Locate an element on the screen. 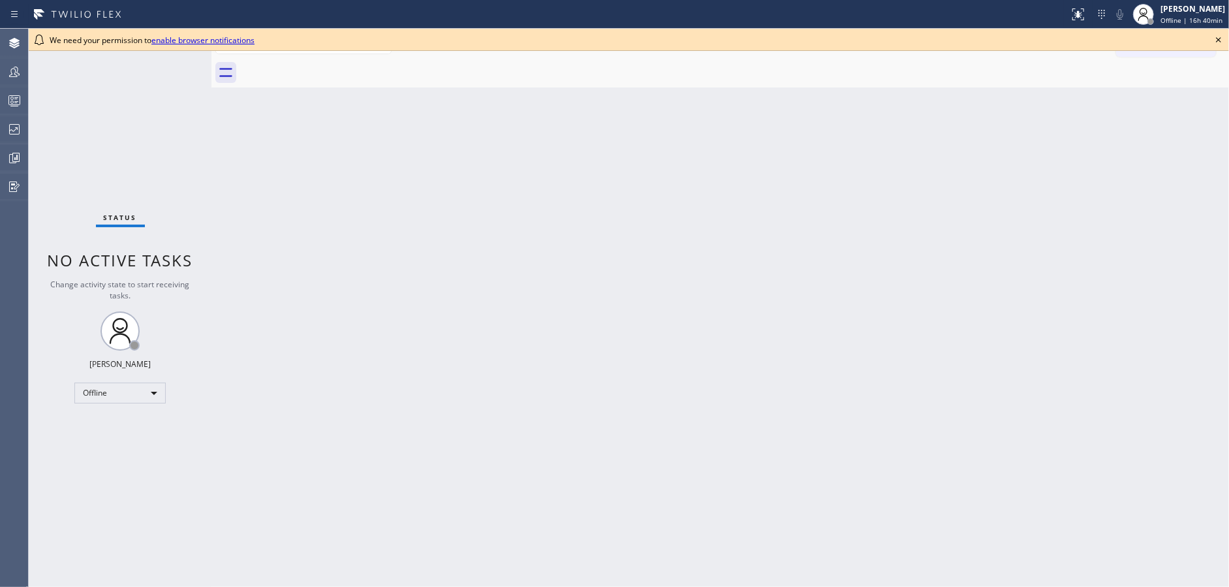  span: Status is located at coordinates (120, 217).